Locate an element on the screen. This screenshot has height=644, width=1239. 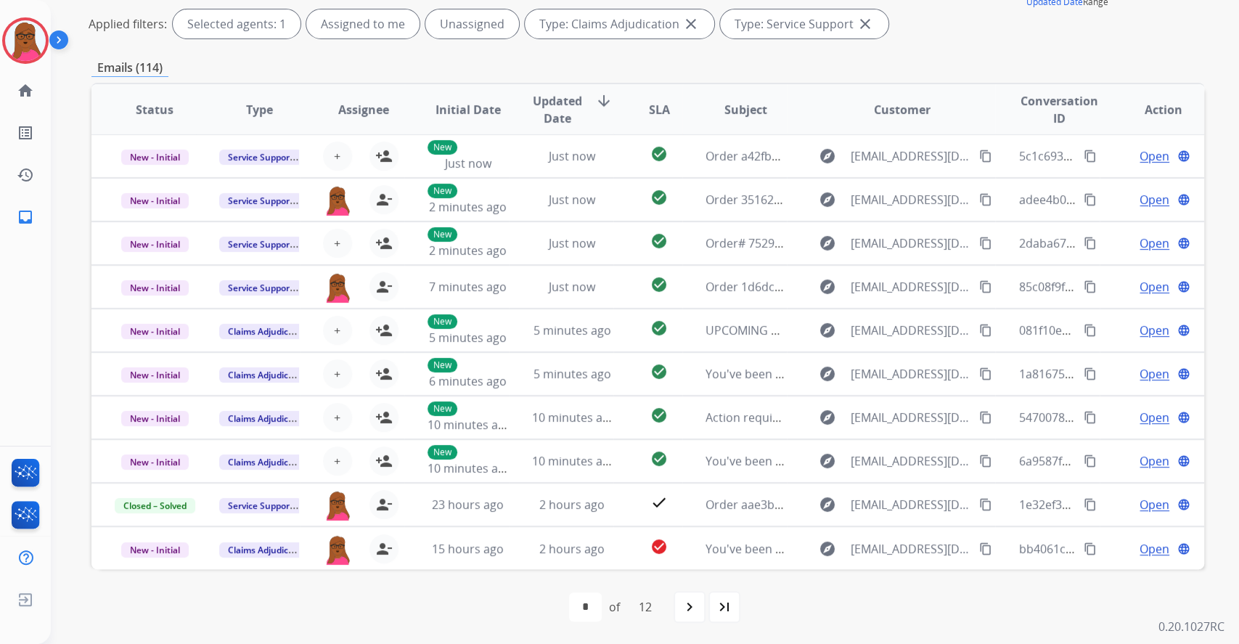
span: 85c08f9f-a51f-43cf-b717-36df75e243b5 is located at coordinates (1123, 287).